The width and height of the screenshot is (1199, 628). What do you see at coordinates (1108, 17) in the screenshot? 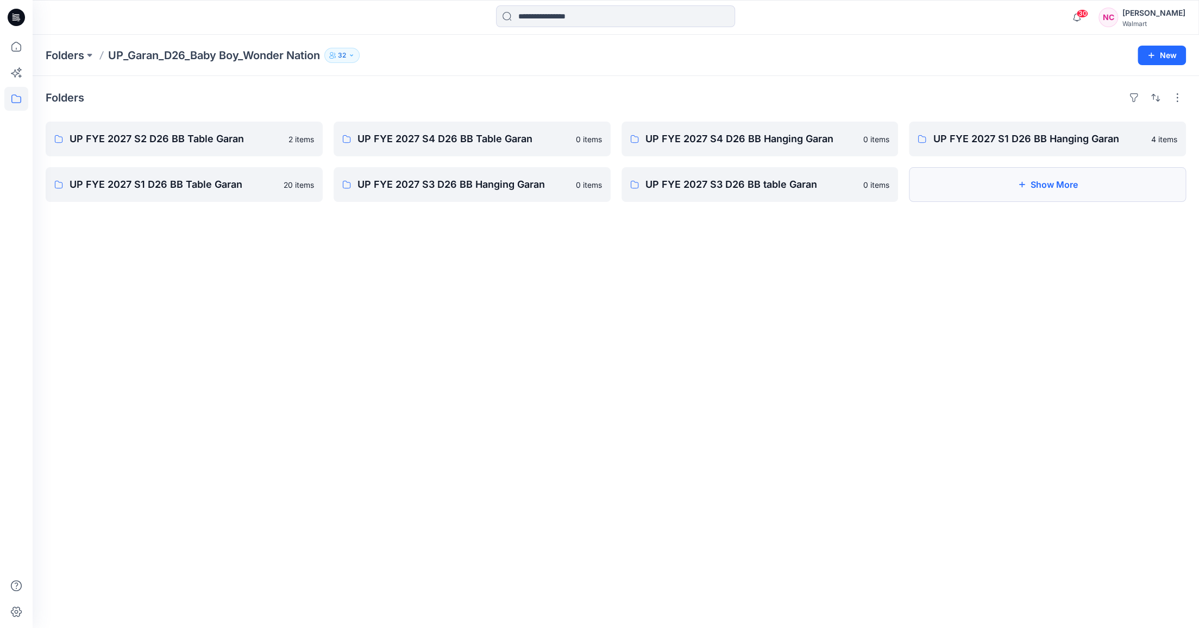
I see `div: NC` at bounding box center [1108, 17].